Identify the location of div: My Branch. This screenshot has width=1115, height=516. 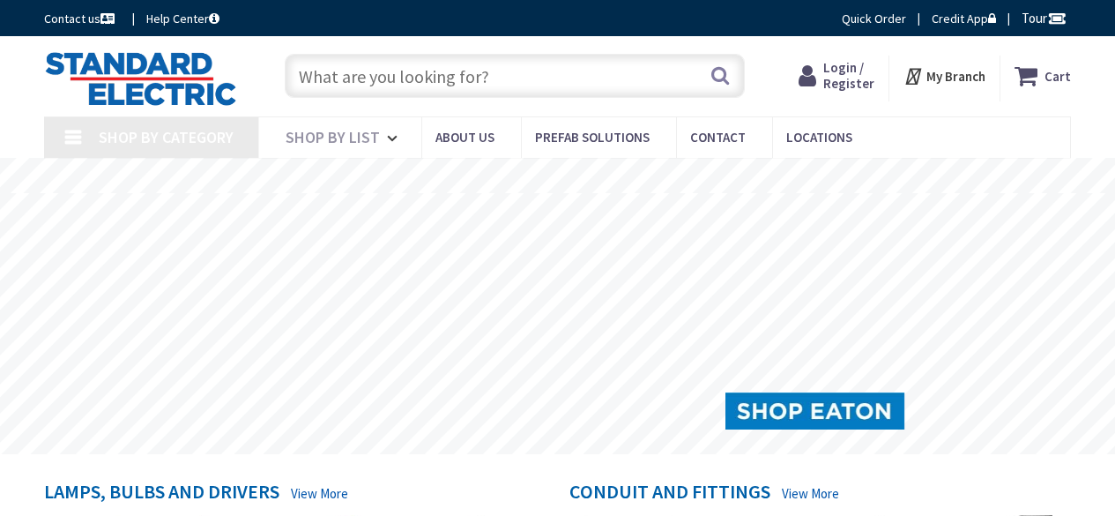
(944, 76).